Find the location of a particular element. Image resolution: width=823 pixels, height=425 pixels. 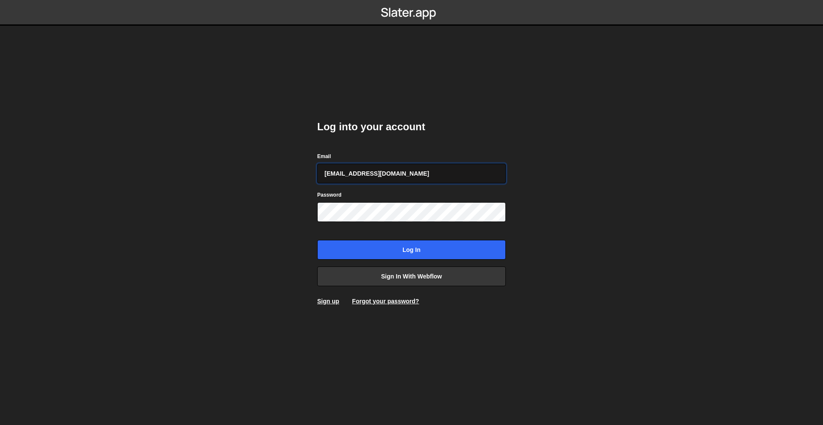

a: Sign in with Webflow is located at coordinates (411, 276).